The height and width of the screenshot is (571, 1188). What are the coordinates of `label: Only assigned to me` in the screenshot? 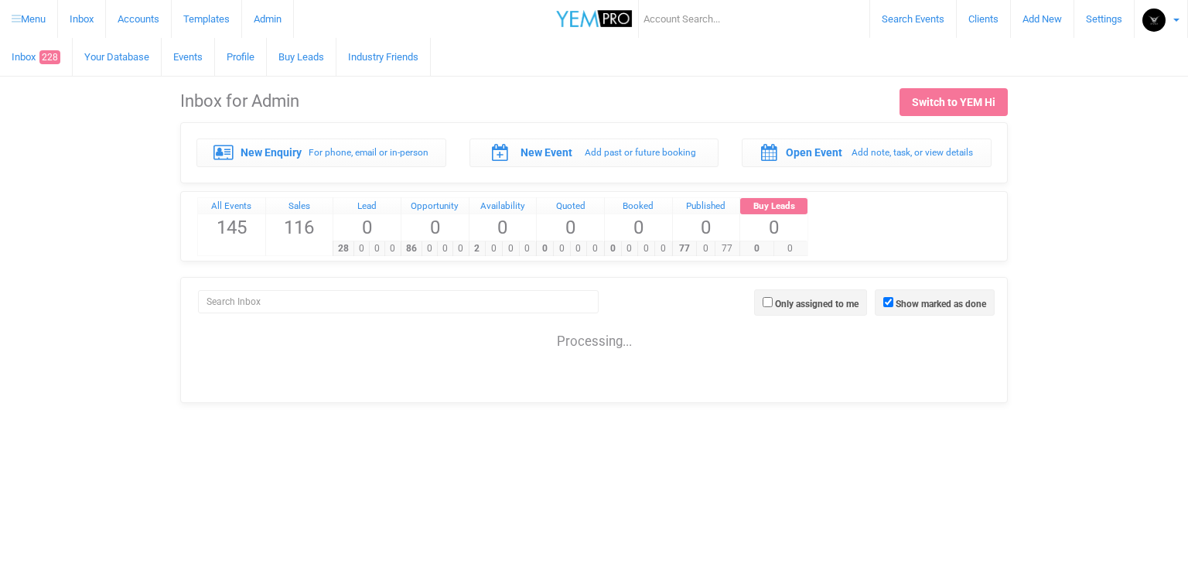 It's located at (817, 304).